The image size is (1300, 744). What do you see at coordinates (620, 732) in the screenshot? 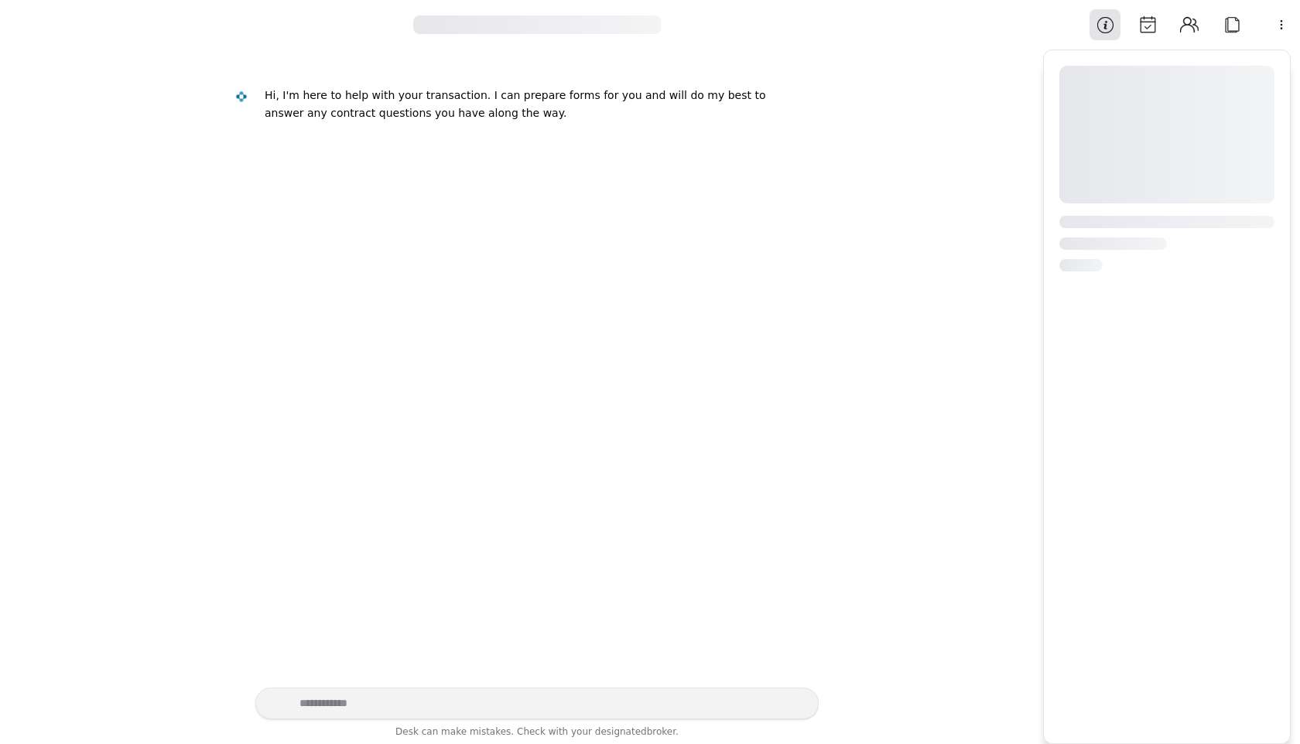
I see `span: designated` at bounding box center [620, 732].